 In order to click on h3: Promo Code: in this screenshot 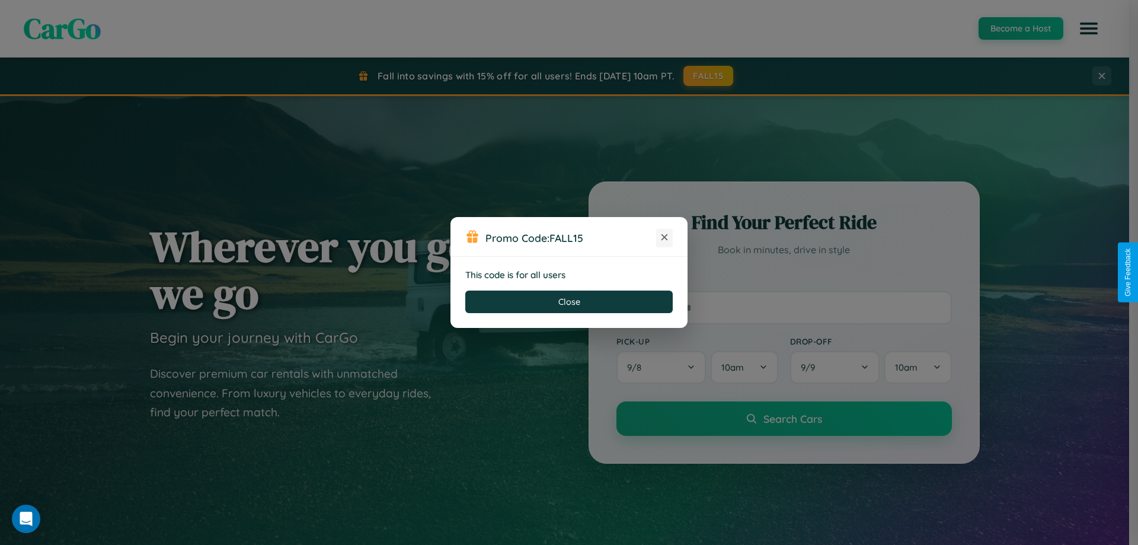, I will do `click(571, 238)`.